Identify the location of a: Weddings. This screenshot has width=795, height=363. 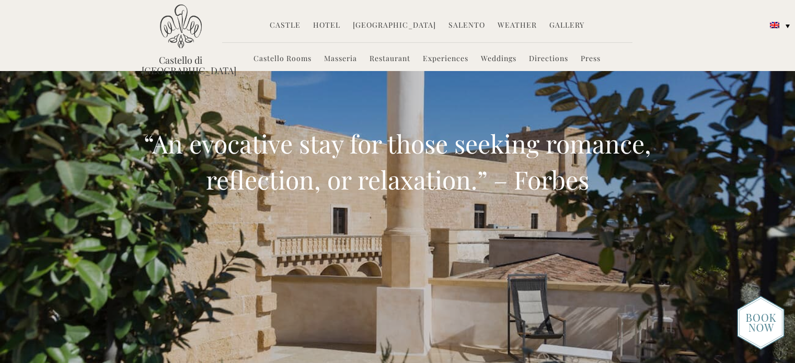
(499, 59).